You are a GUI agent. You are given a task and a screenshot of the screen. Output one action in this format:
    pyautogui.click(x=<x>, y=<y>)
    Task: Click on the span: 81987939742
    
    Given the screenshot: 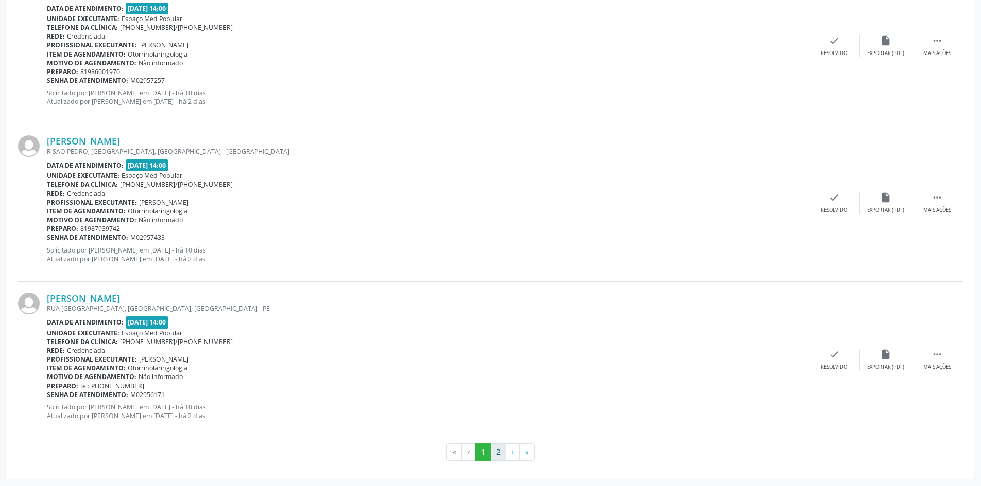 What is the action you would take?
    pyautogui.click(x=100, y=229)
    